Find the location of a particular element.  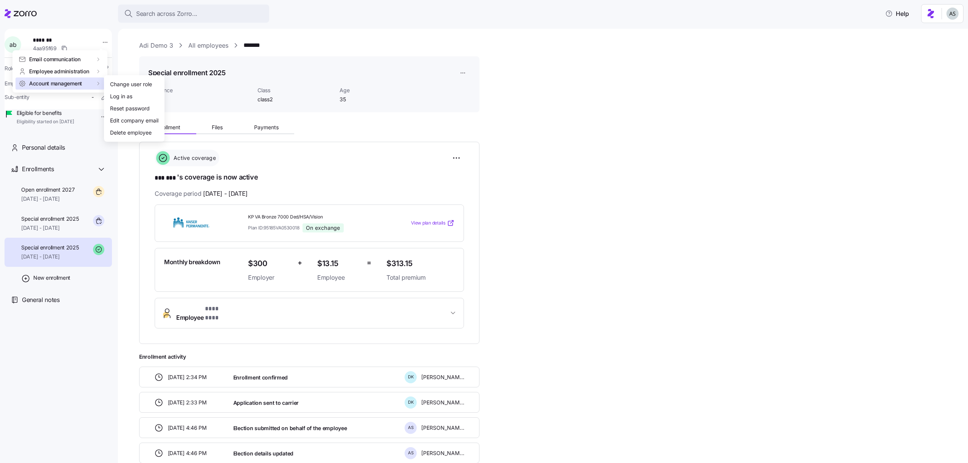

div: Edit company email is located at coordinates (134, 121).